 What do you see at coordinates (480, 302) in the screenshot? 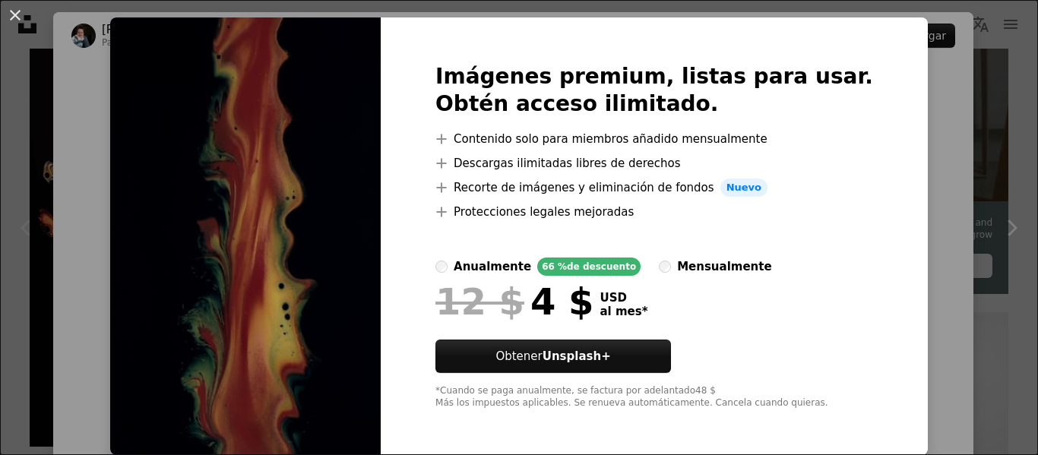
I see `span: 12 $` at bounding box center [480, 302].